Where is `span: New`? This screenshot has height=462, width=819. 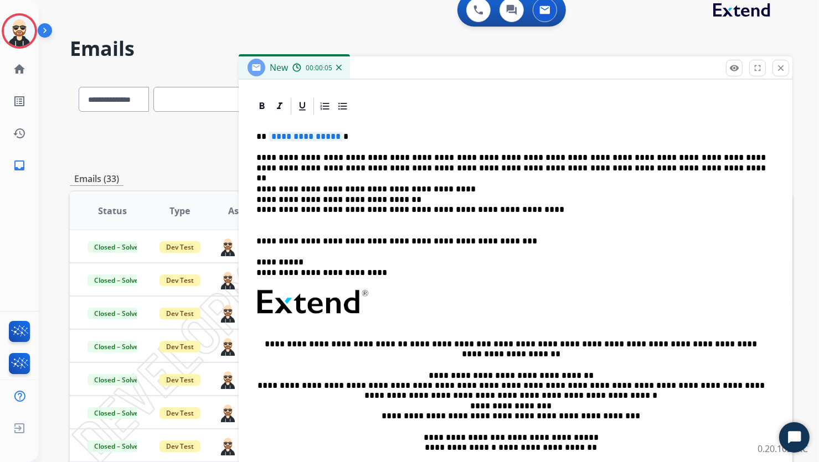
span: New is located at coordinates (278, 68).